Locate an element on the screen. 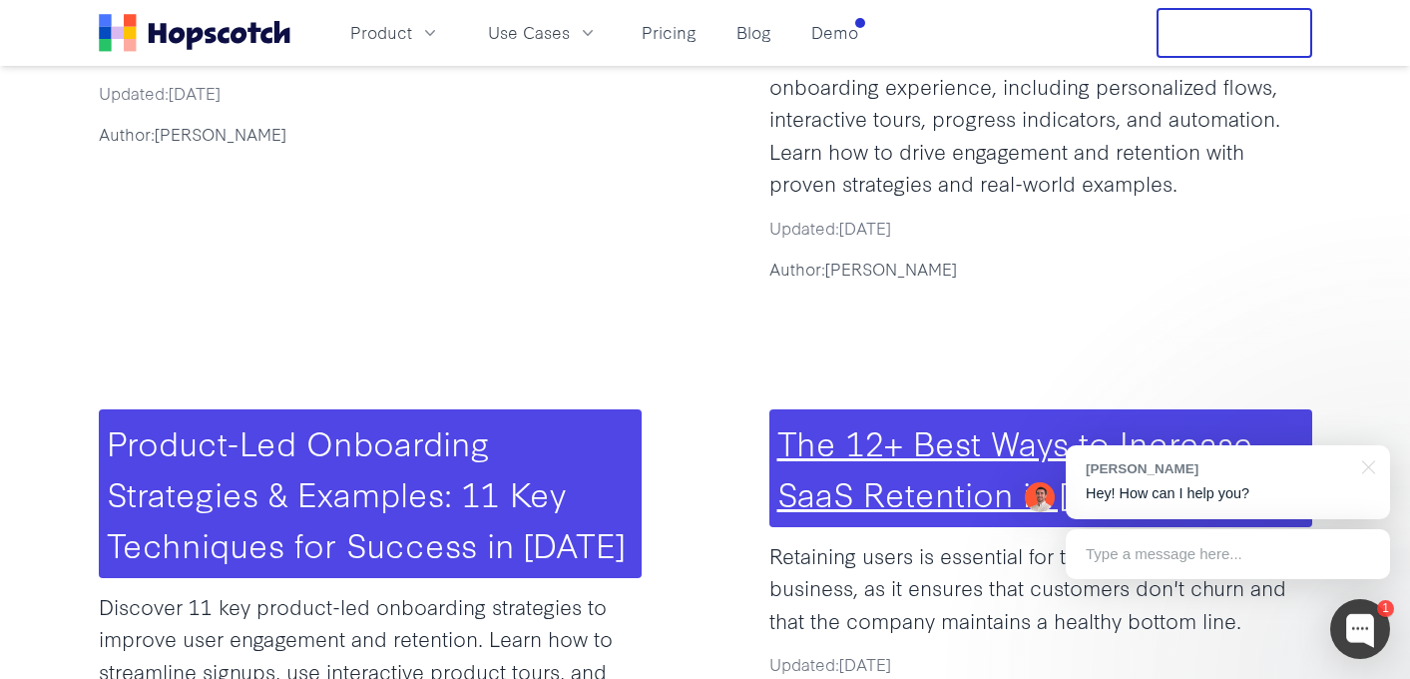 The width and height of the screenshot is (1410, 679). a: Pricing is located at coordinates (669, 32).